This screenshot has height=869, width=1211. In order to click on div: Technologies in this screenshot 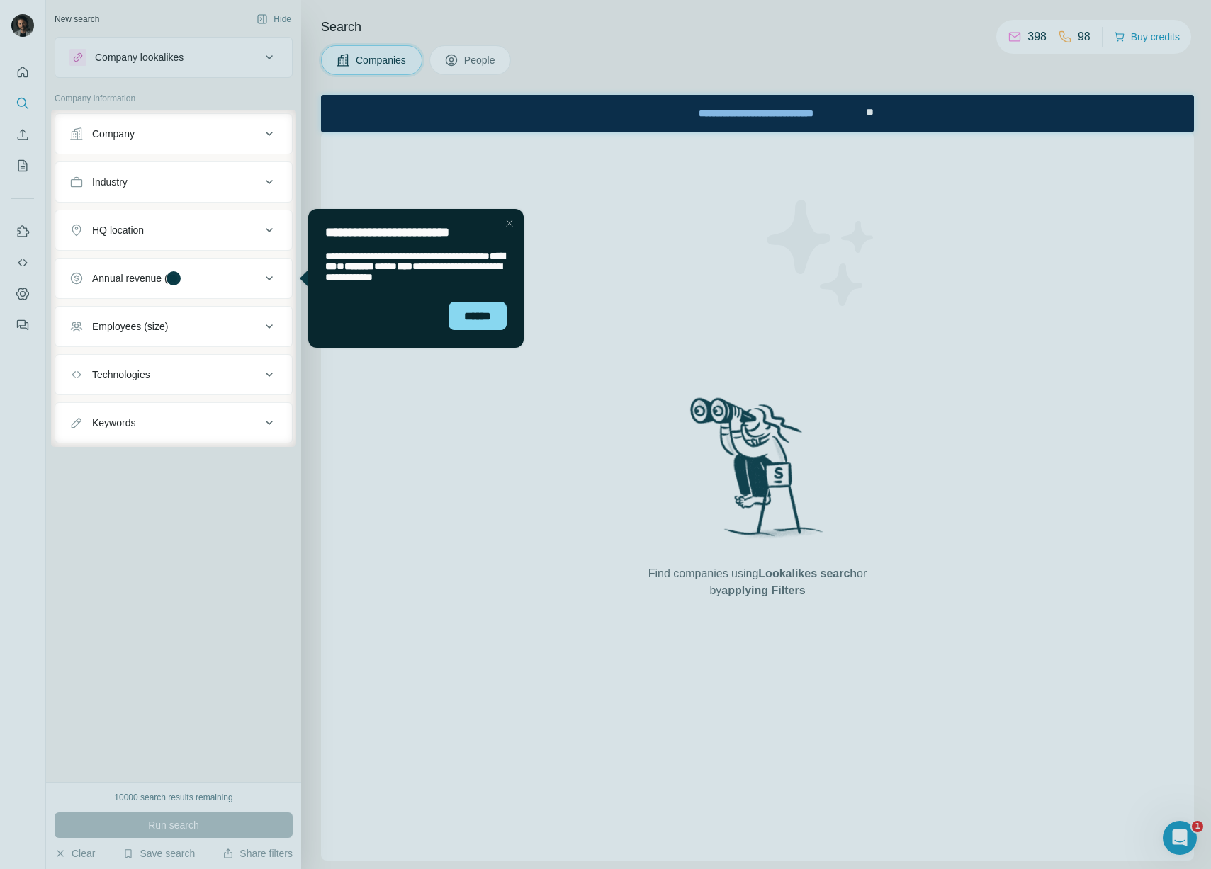, I will do `click(121, 375)`.